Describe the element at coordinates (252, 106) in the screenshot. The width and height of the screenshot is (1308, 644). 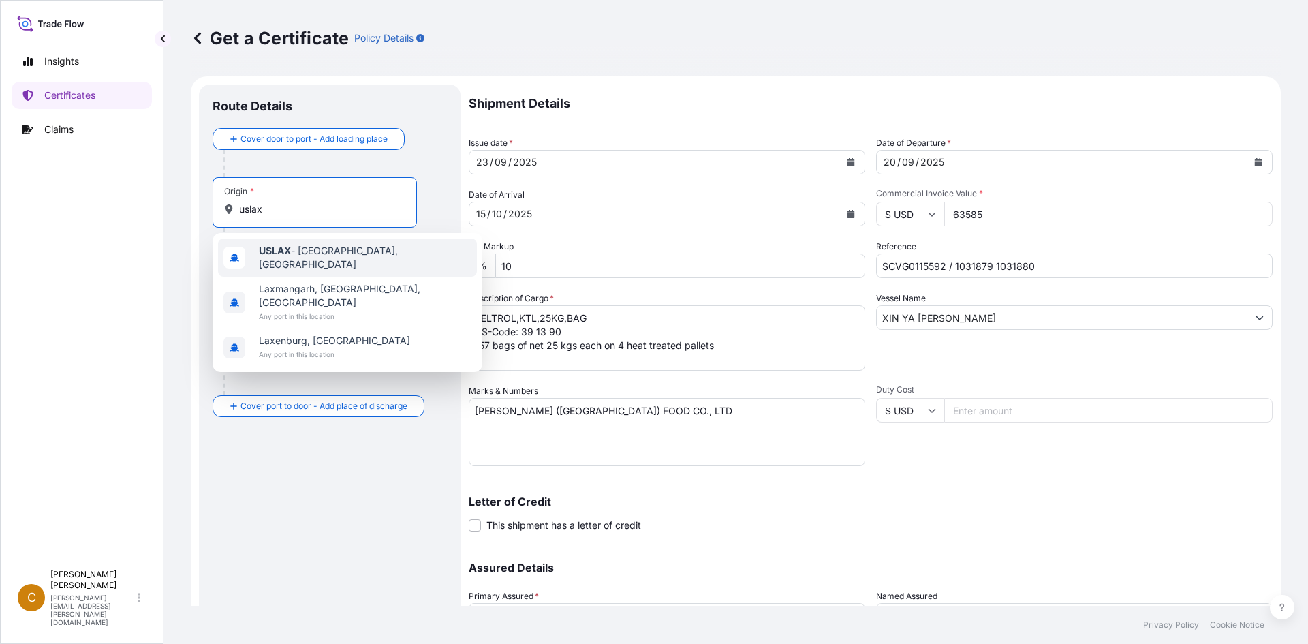
I see `p: Route Details` at that location.